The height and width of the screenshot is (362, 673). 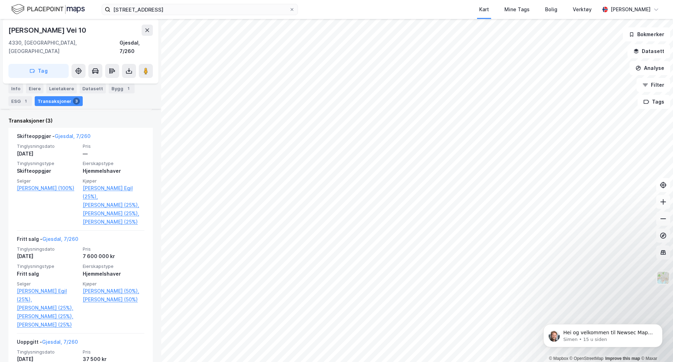 What do you see at coordinates (20, 101) in the screenshot?
I see `div: ESG` at bounding box center [20, 101].